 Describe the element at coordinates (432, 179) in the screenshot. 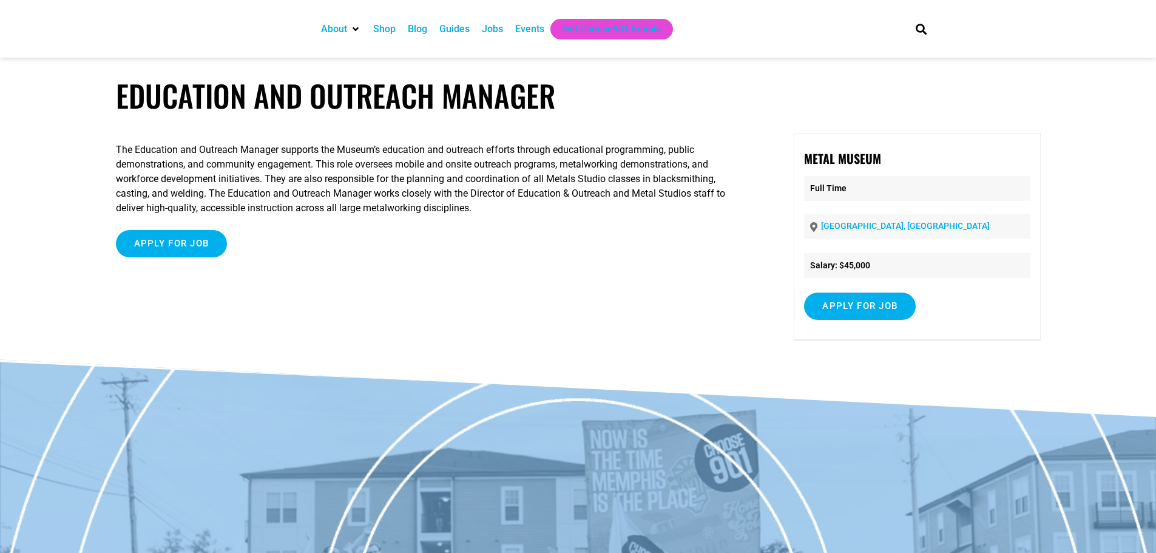

I see `p: The Education and Outreach Manager supports the Museum’s education and outreach efforts through e...` at that location.